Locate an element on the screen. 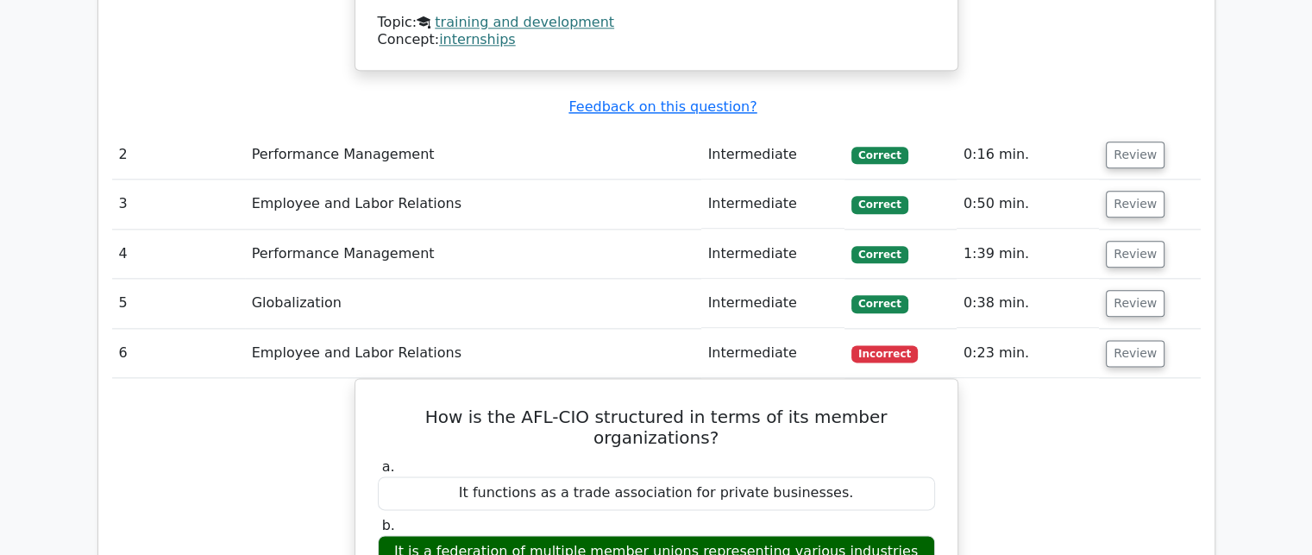  a: internships is located at coordinates (477, 39).